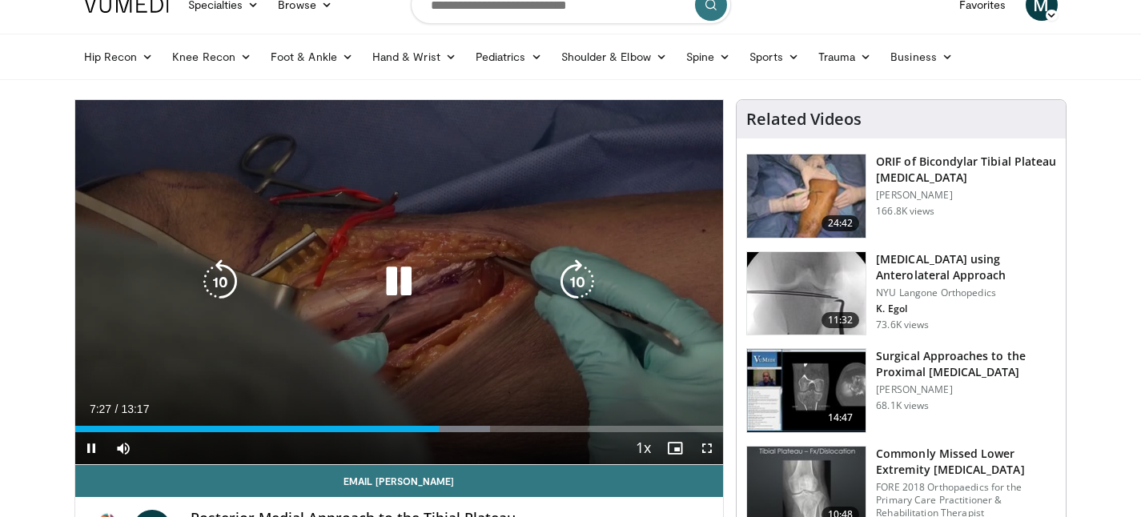 The image size is (1141, 517). Describe the element at coordinates (806, 196) in the screenshot. I see `img: Levy_Tib_Plat_100000366_3.jpg.150x105_q85_crop-smart_upscale.jpg` at that location.